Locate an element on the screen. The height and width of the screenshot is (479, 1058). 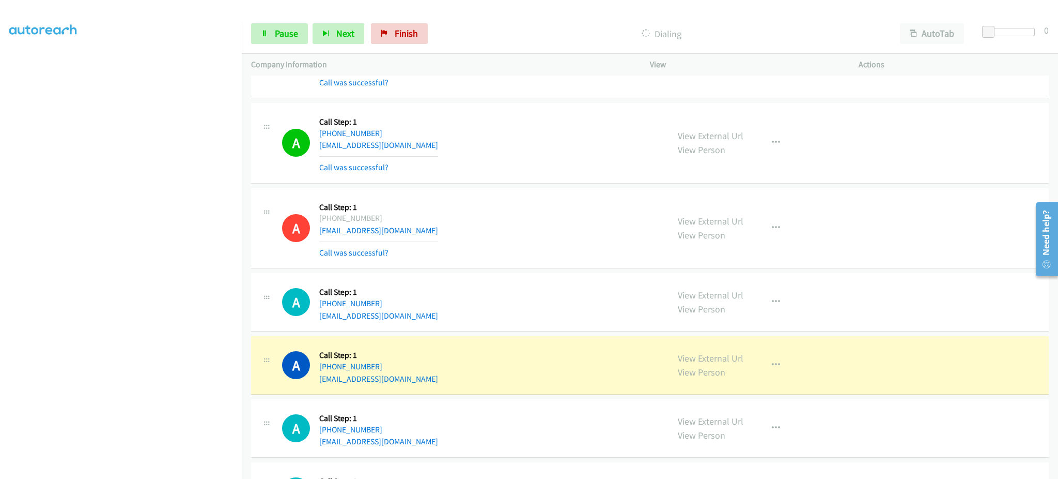
span: Finish is located at coordinates (406, 33).